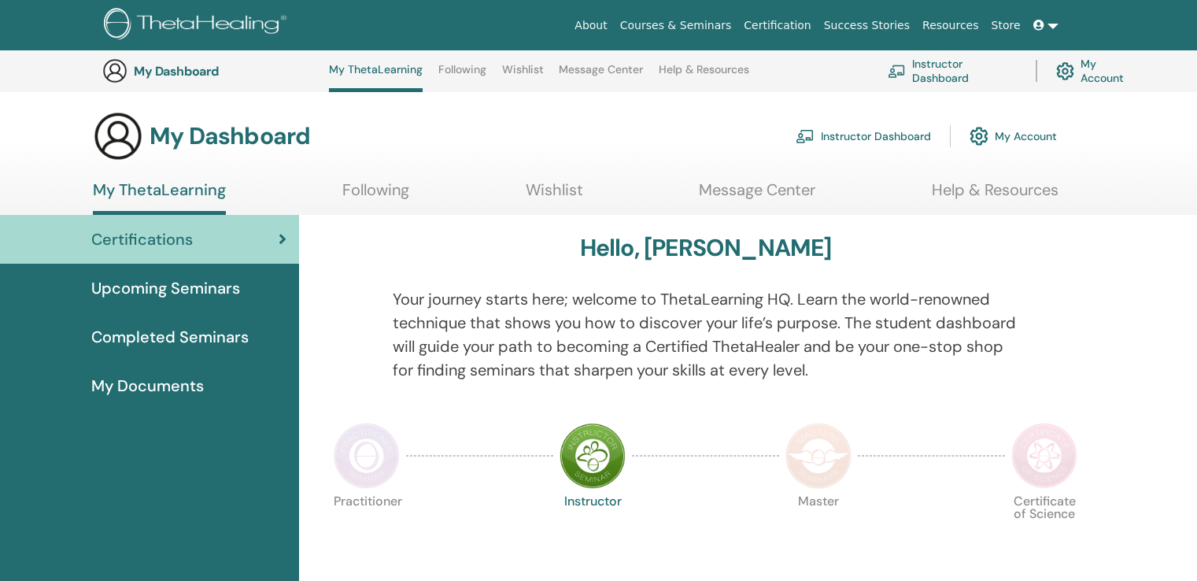 Image resolution: width=1197 pixels, height=581 pixels. I want to click on a: About, so click(590, 25).